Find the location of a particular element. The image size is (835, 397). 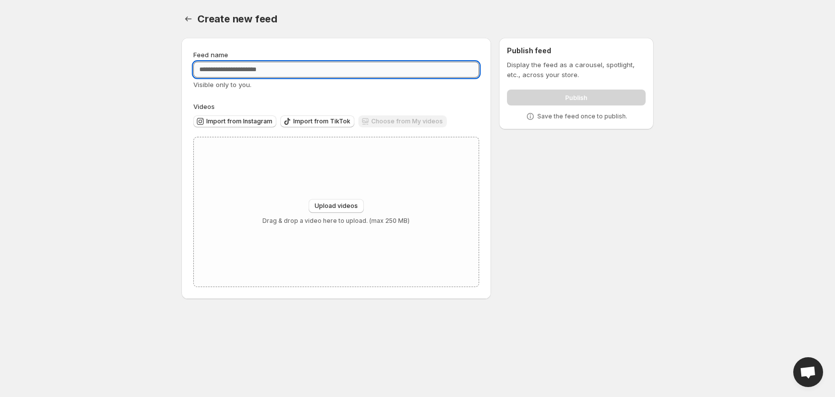

button: Import from Instagram is located at coordinates (235, 121).